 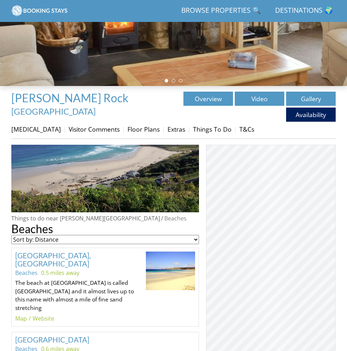 I want to click on h1: Beaches, so click(x=105, y=228).